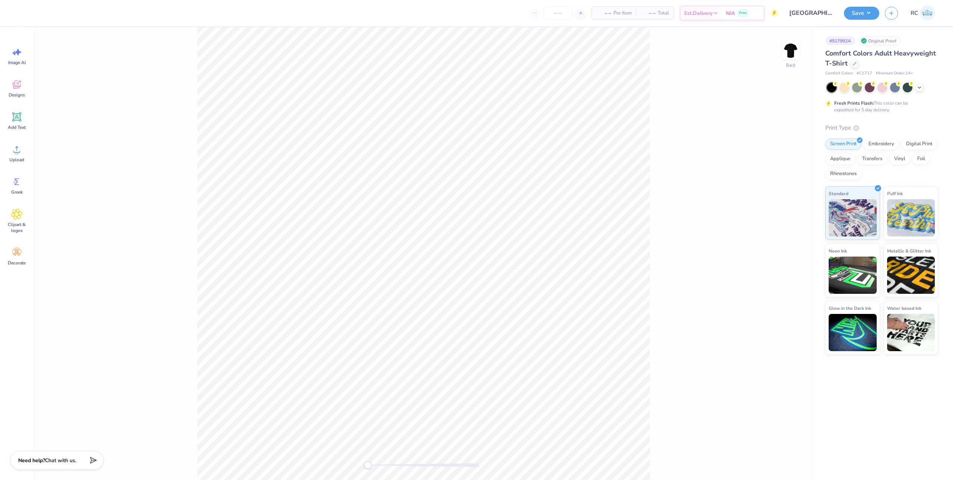 This screenshot has width=953, height=480. I want to click on span: Glow in the Dark Ink, so click(850, 308).